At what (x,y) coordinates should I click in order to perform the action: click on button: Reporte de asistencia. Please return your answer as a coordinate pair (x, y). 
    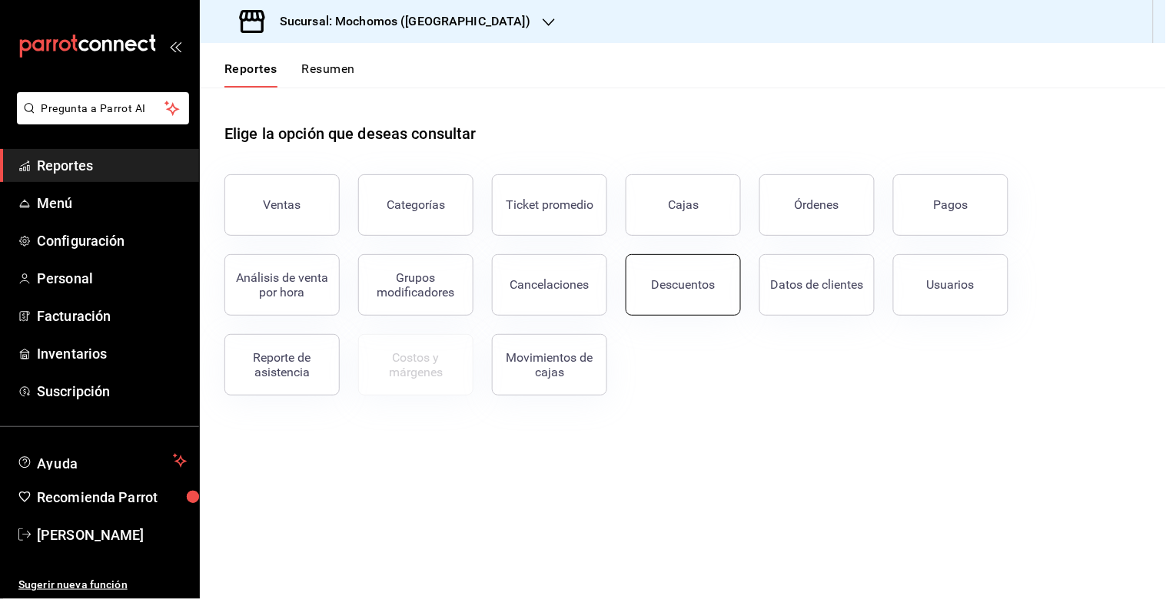
    Looking at the image, I should click on (282, 365).